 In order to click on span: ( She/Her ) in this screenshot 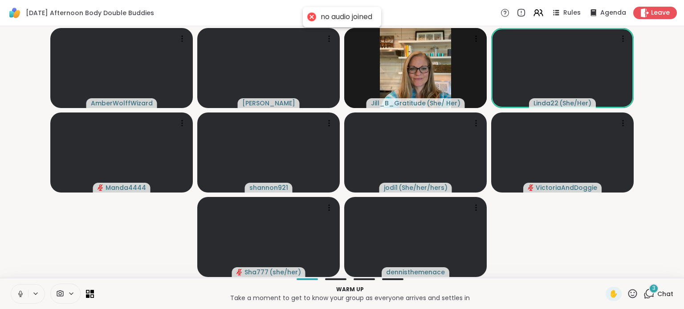, I will do `click(575, 103)`.